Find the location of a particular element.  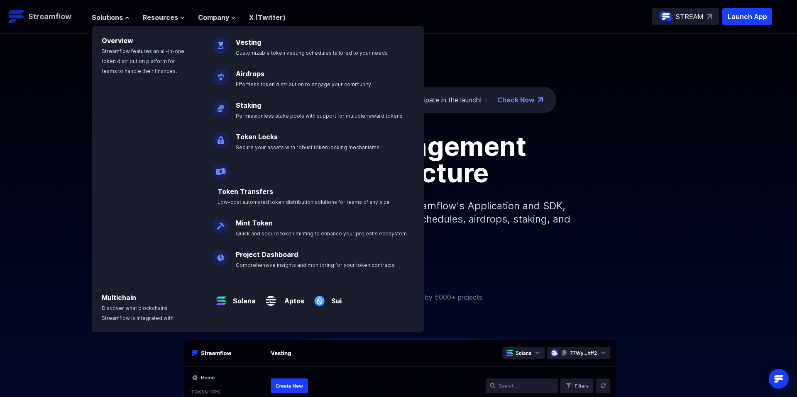

span: Company is located at coordinates (213, 17).